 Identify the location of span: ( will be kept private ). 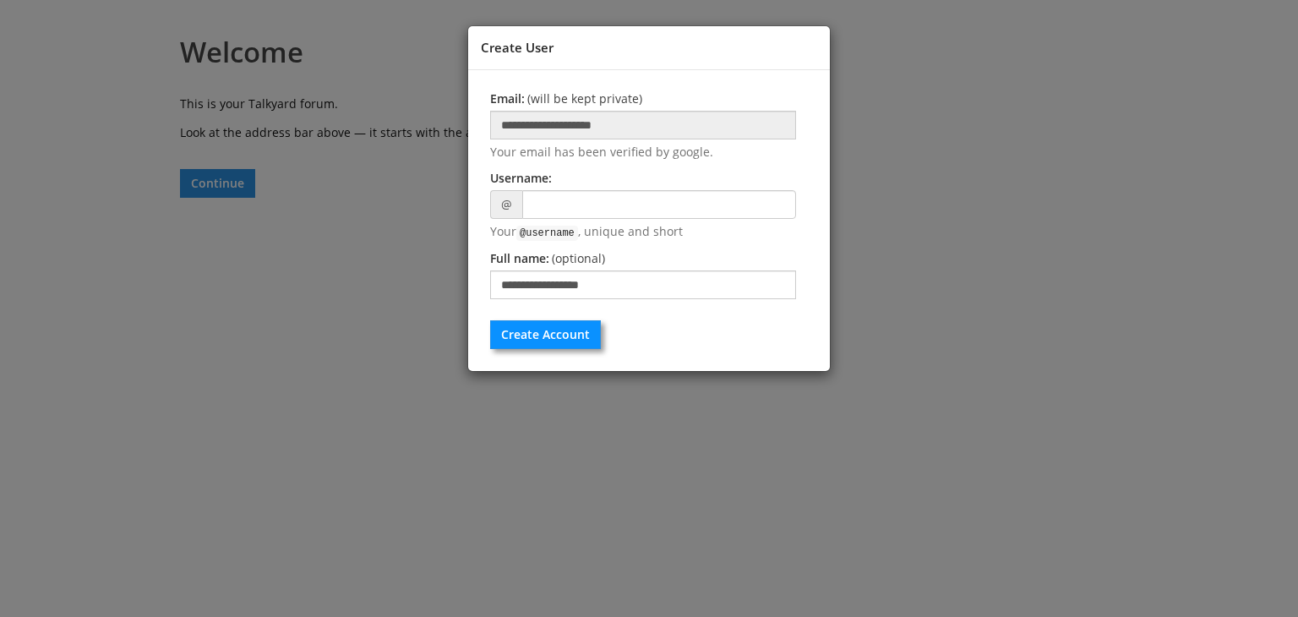
(585, 98).